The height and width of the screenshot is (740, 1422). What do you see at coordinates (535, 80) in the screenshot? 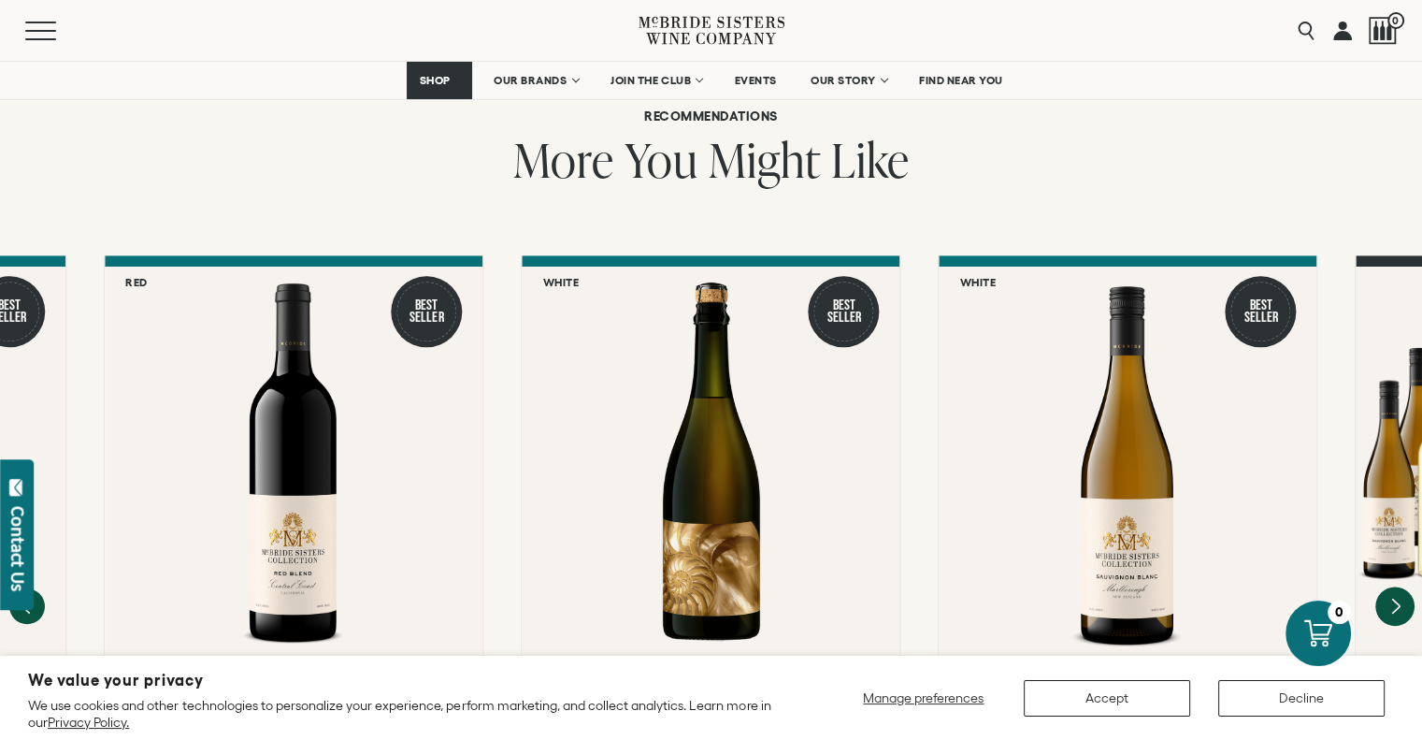
I see `a: OUR BRANDS` at bounding box center [535, 80].